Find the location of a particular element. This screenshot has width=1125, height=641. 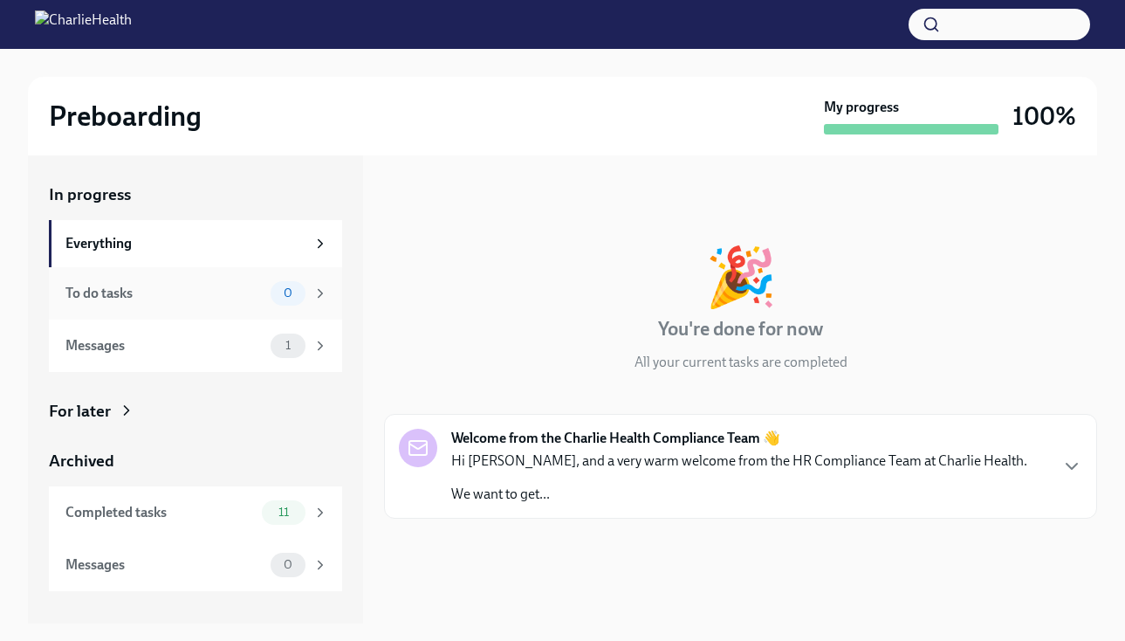

p: All your current tasks are completed is located at coordinates (741, 362).